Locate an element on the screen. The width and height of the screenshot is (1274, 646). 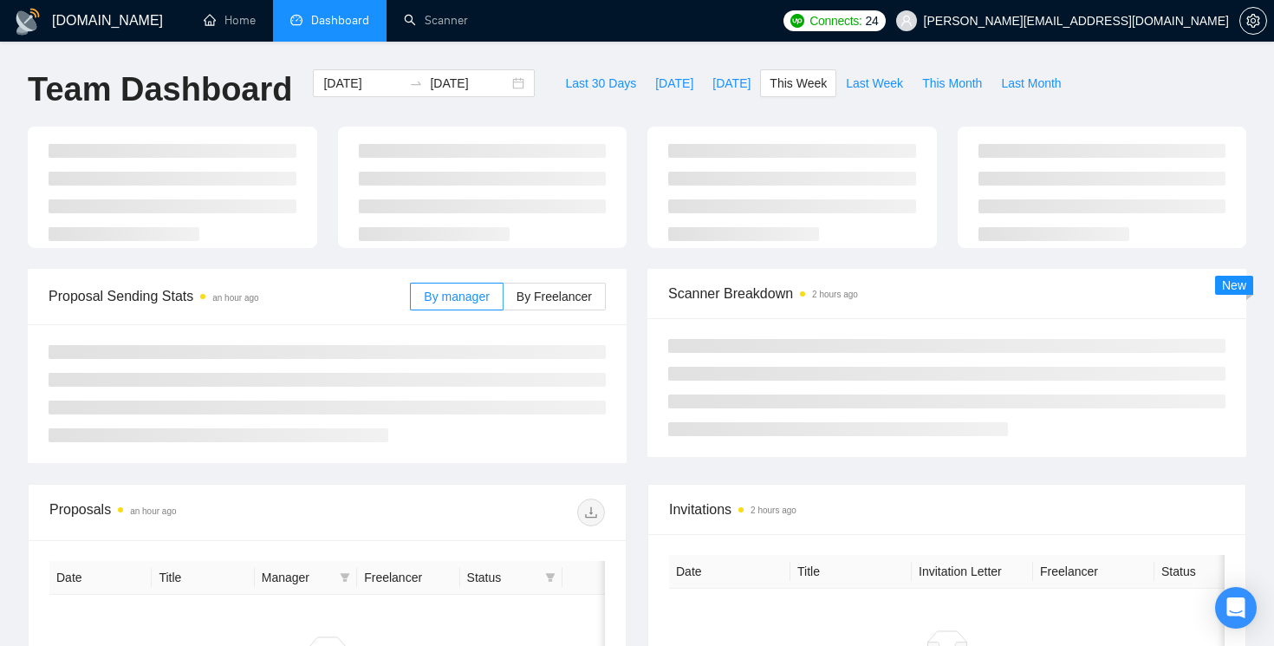
th: Manager is located at coordinates (306, 577).